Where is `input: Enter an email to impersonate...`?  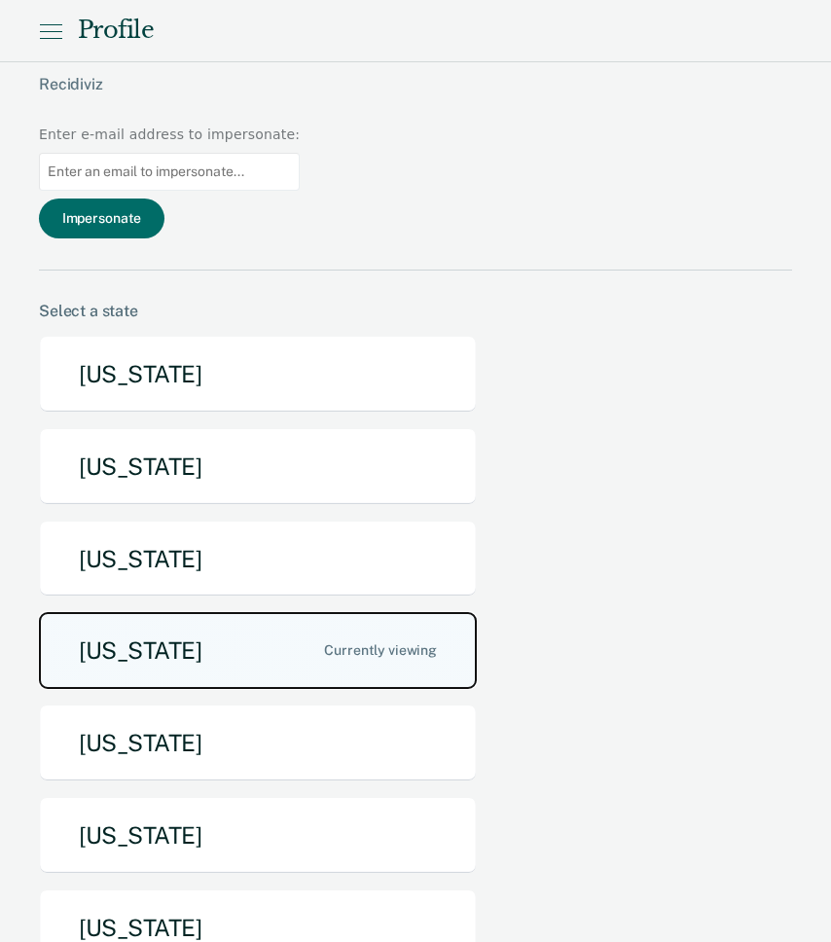
input: Enter an email to impersonate... is located at coordinates (169, 171).